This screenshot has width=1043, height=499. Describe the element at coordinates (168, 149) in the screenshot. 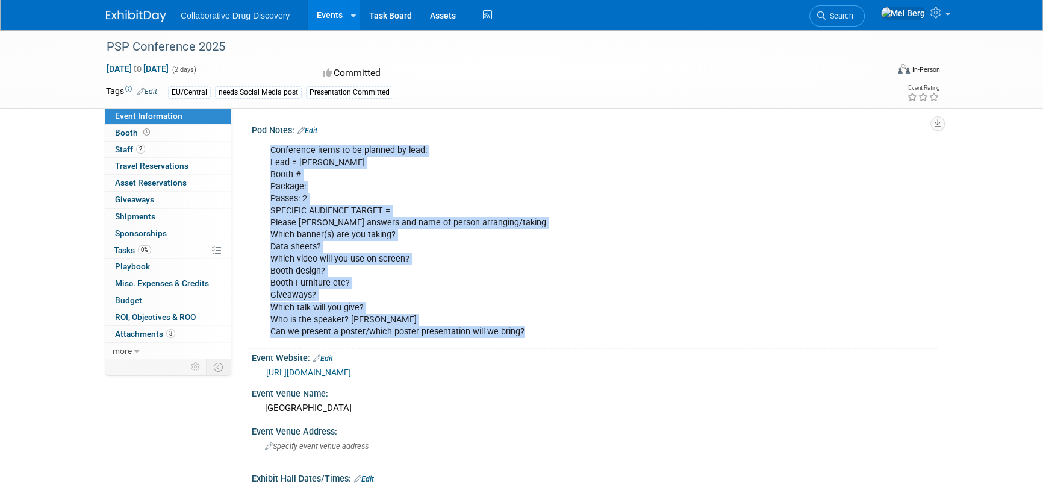

I see `a: Staff2` at that location.